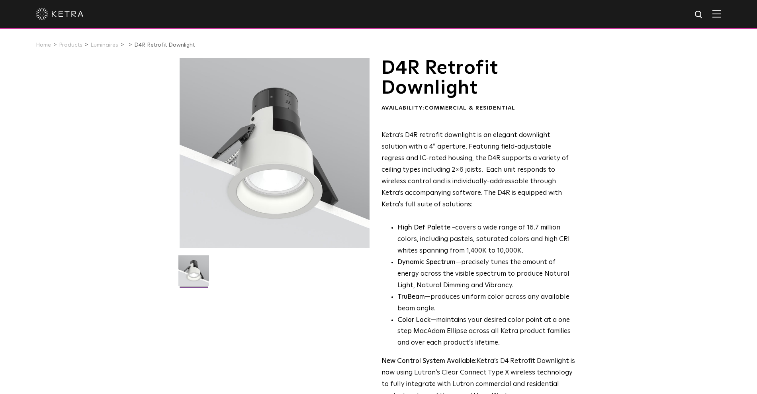 This screenshot has height=394, width=757. Describe the element at coordinates (699, 15) in the screenshot. I see `img: search icon` at that location.